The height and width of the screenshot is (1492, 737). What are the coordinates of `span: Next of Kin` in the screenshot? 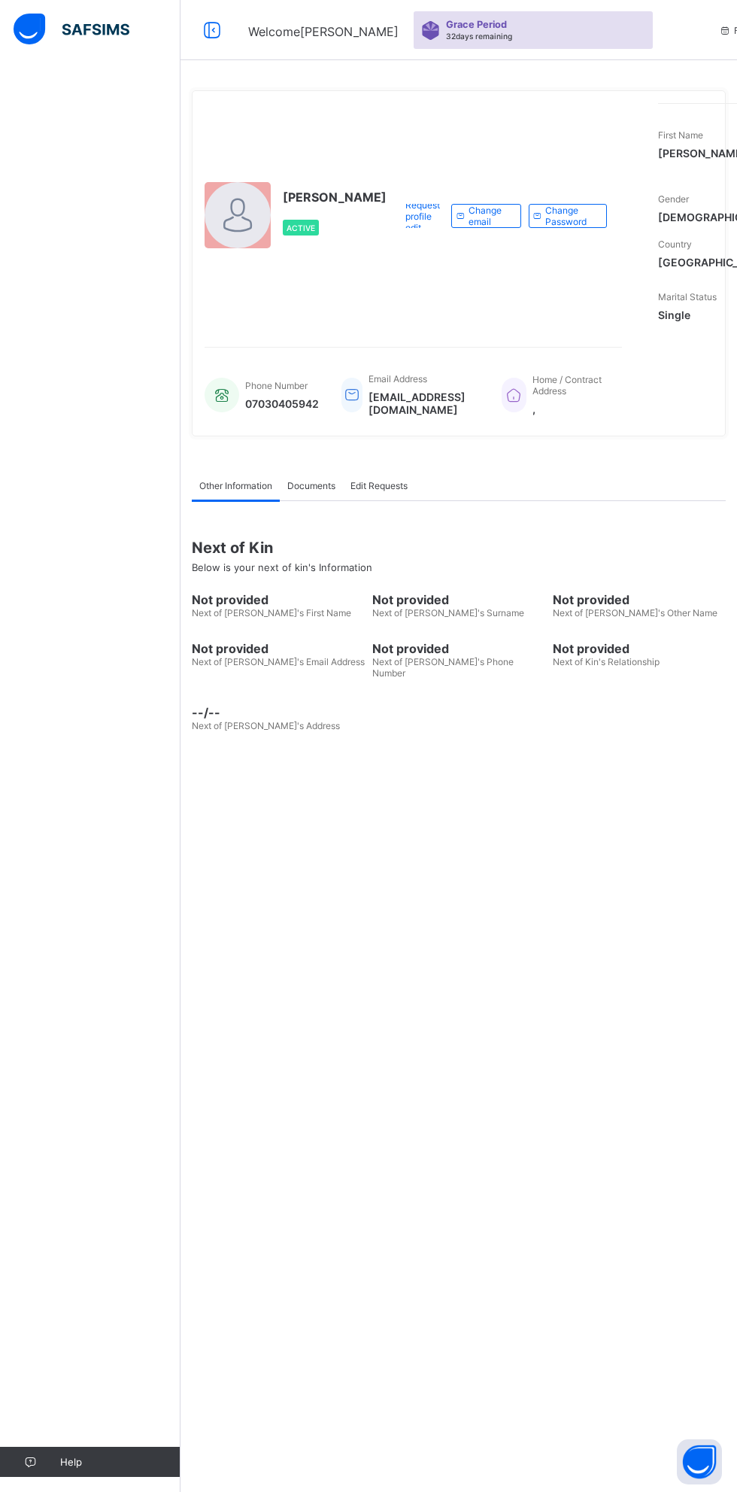 It's located at (459, 548).